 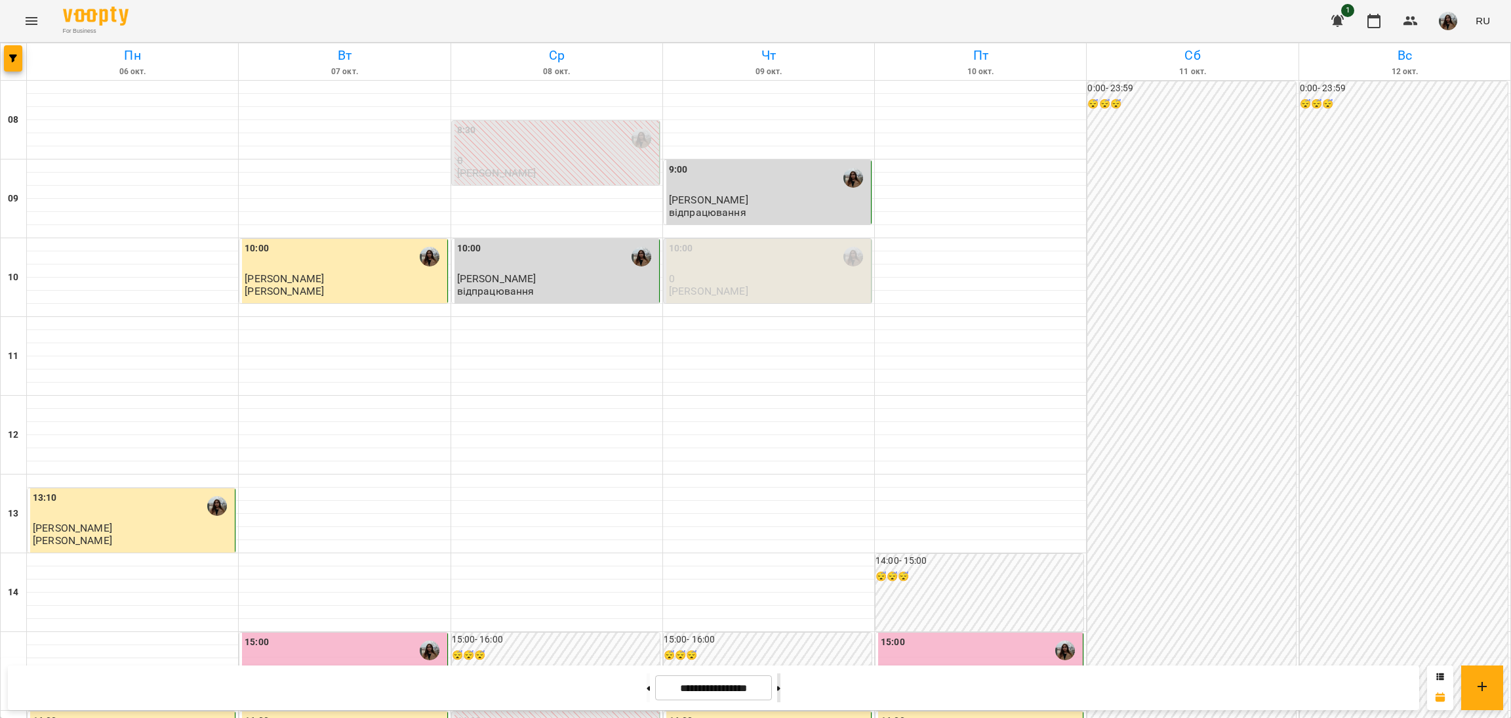 I want to click on label: 8:30, so click(x=466, y=131).